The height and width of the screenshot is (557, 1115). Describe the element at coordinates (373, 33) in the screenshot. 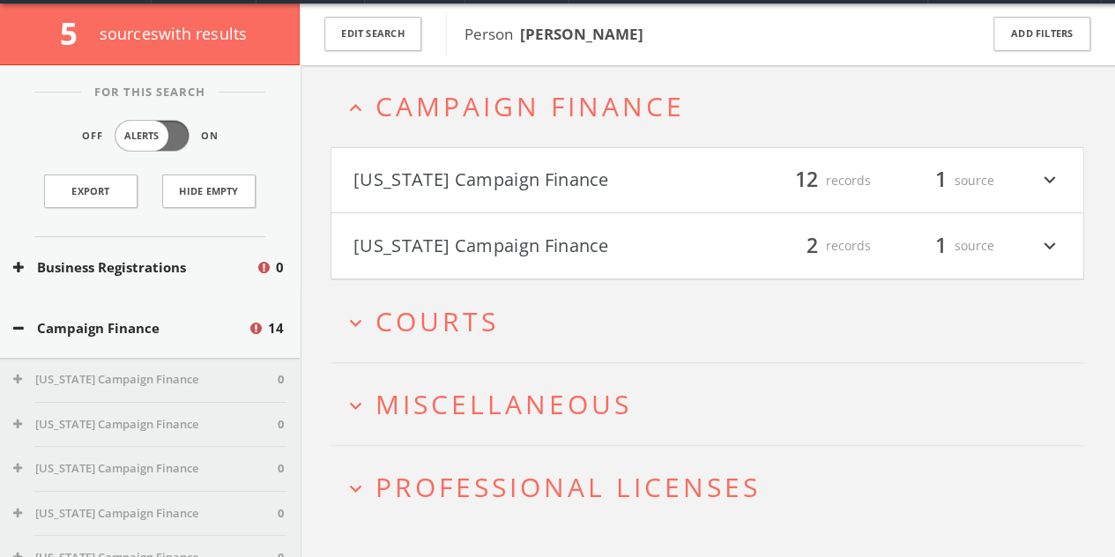

I see `button: Edit Search` at that location.